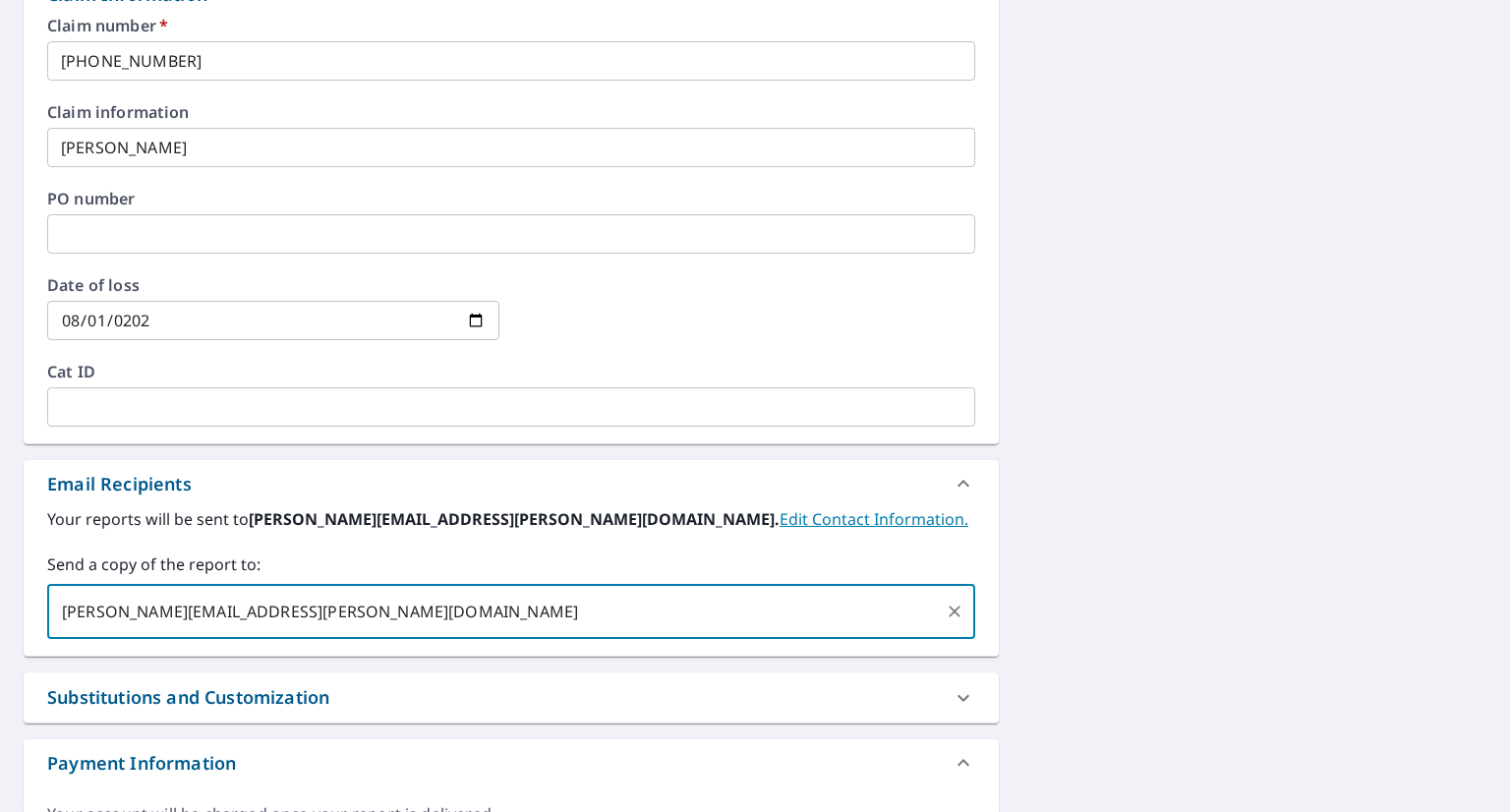 The image size is (1510, 812). Describe the element at coordinates (512, 112) in the screenshot. I see `label: Claim information` at that location.